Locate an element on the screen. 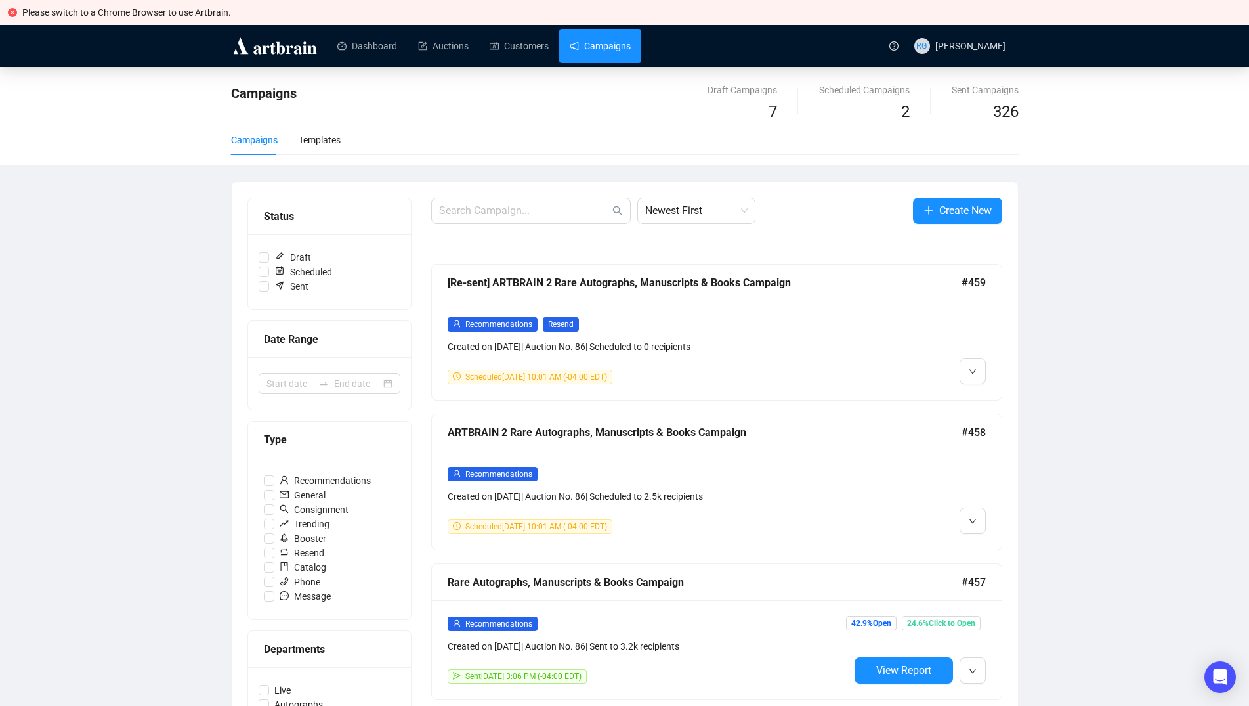  span: Draft is located at coordinates (293, 257).